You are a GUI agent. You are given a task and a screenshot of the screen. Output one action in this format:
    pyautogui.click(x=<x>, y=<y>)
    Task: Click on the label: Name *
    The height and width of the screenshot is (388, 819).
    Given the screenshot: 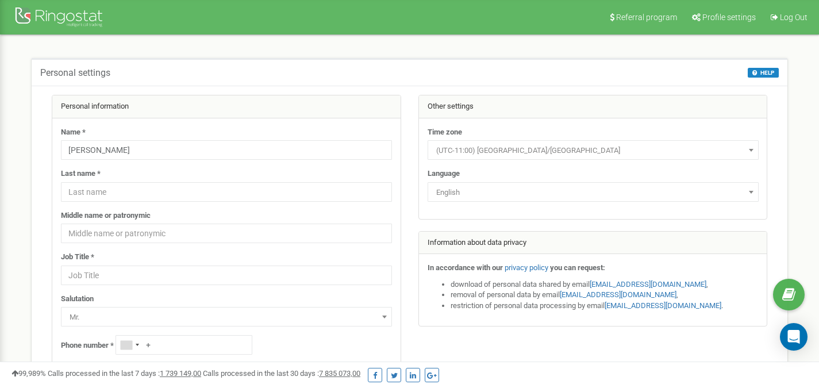 What is the action you would take?
    pyautogui.click(x=73, y=132)
    